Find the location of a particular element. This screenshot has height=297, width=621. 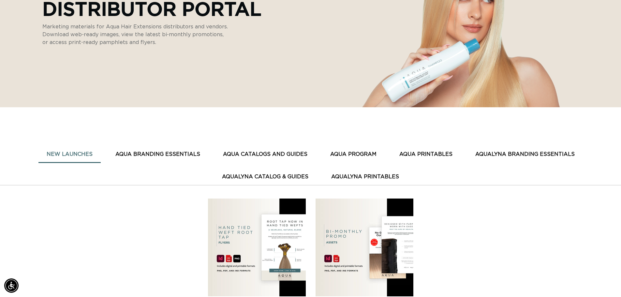

button: AquaLyna Catalog & Guides is located at coordinates (265, 177).